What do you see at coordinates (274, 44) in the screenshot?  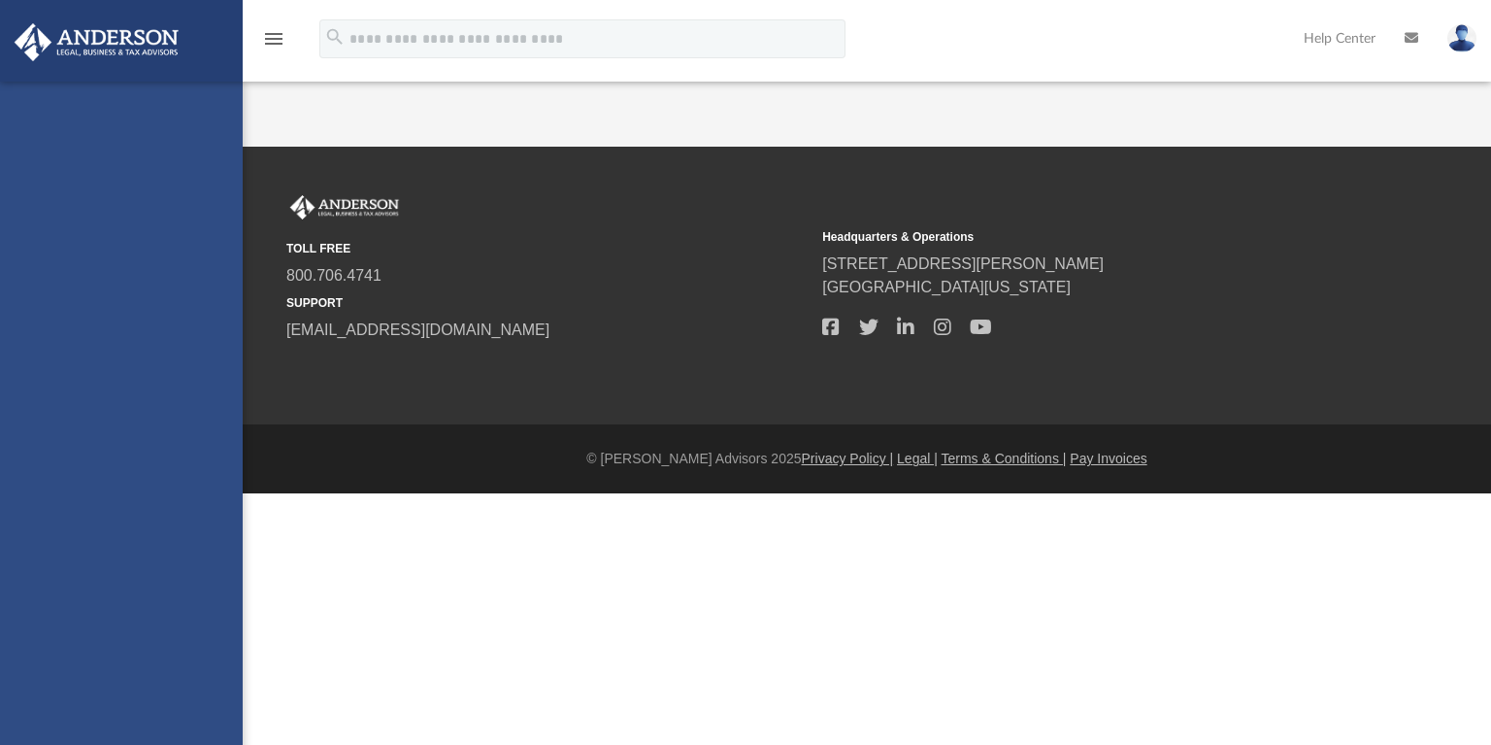 I see `a: menu` at bounding box center [274, 44].